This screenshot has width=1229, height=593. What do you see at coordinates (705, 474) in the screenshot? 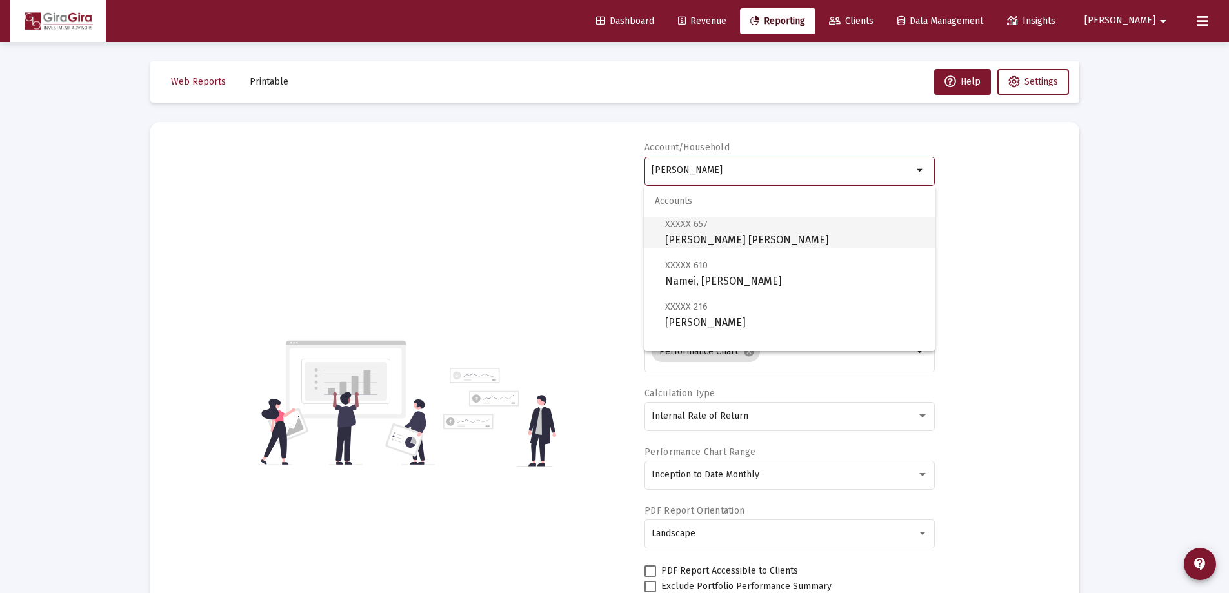
I see `span: Inception to Date Monthly` at bounding box center [705, 474].